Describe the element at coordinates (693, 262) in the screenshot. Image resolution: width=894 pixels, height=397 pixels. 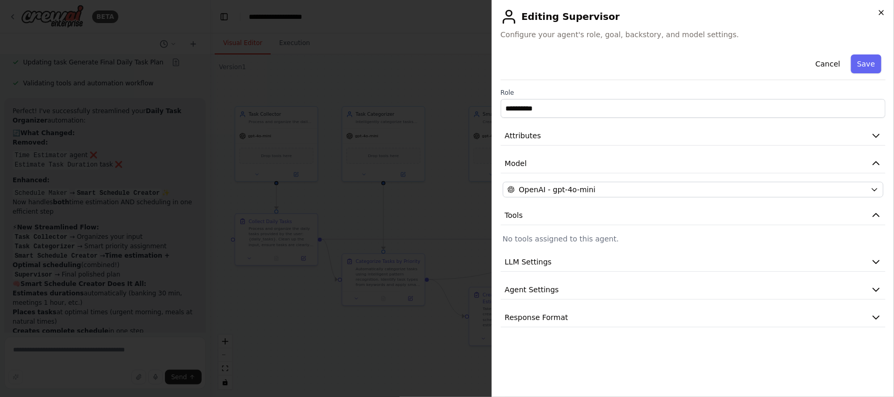
I see `button: LLM Settings` at that location.